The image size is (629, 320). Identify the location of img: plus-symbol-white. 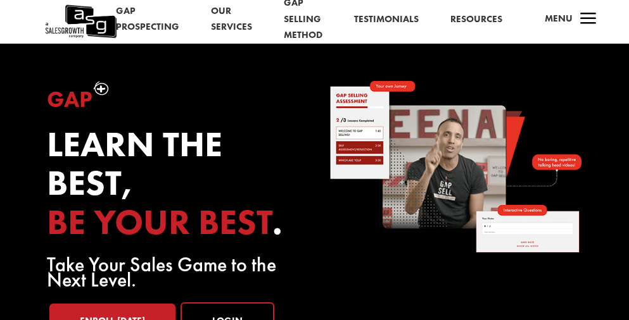
(101, 88).